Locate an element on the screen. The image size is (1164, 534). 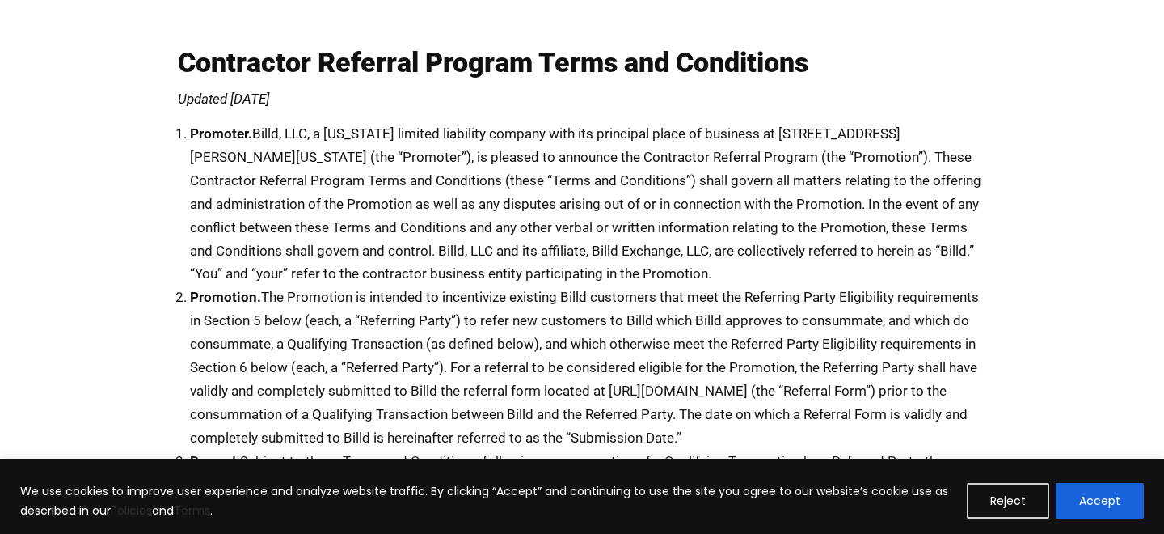
button: Accept is located at coordinates (1100, 501).